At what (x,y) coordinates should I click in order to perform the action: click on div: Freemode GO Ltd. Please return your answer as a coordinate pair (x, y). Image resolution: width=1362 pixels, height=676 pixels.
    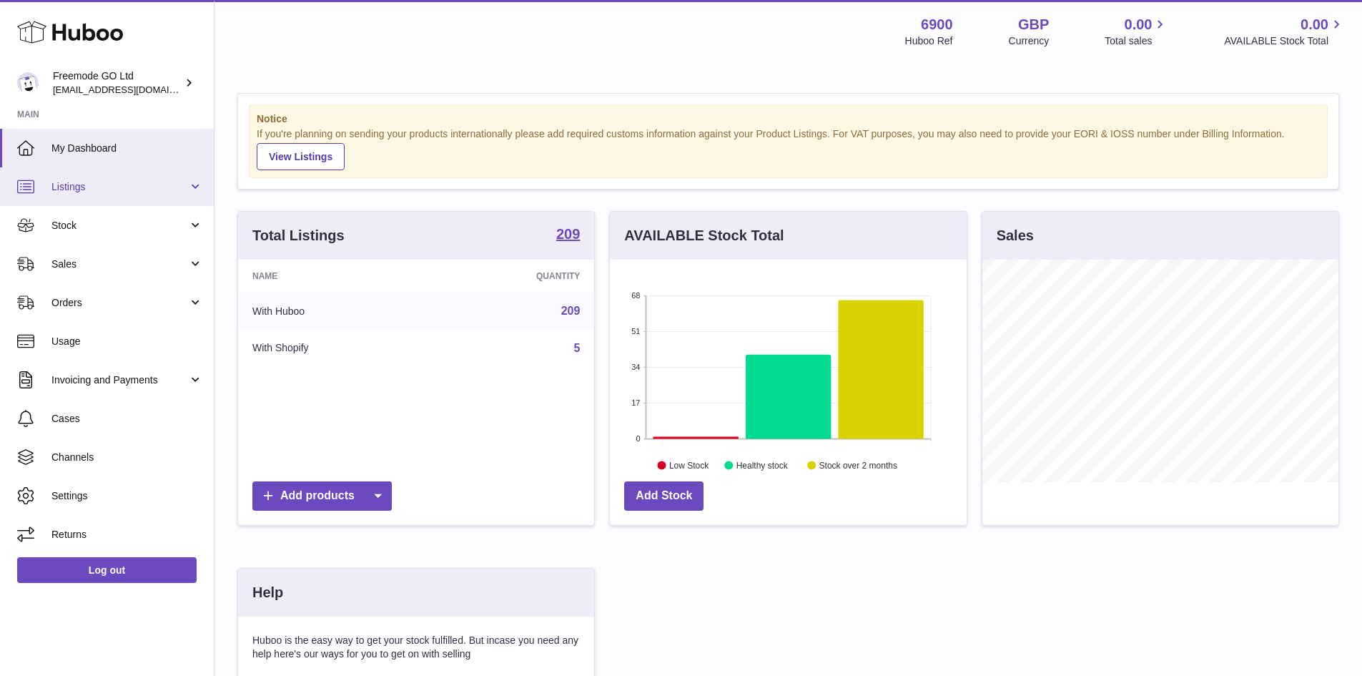
    Looking at the image, I should click on (117, 83).